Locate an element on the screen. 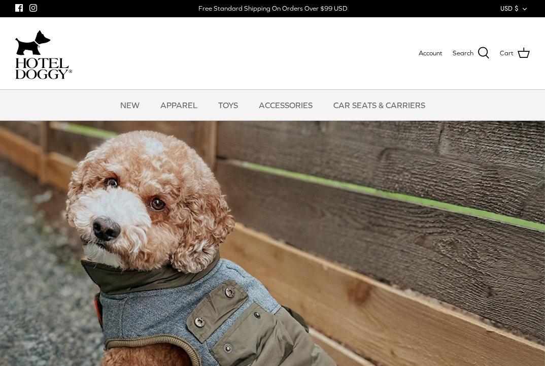 The height and width of the screenshot is (366, 545). a: Instagram is located at coordinates (33, 8).